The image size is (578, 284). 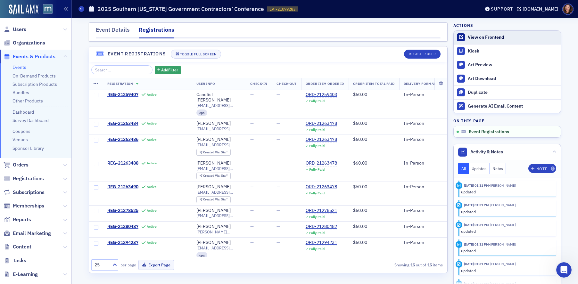 What do you see at coordinates (513, 106) in the screenshot?
I see `div: Generate AI Email Content` at bounding box center [513, 106].